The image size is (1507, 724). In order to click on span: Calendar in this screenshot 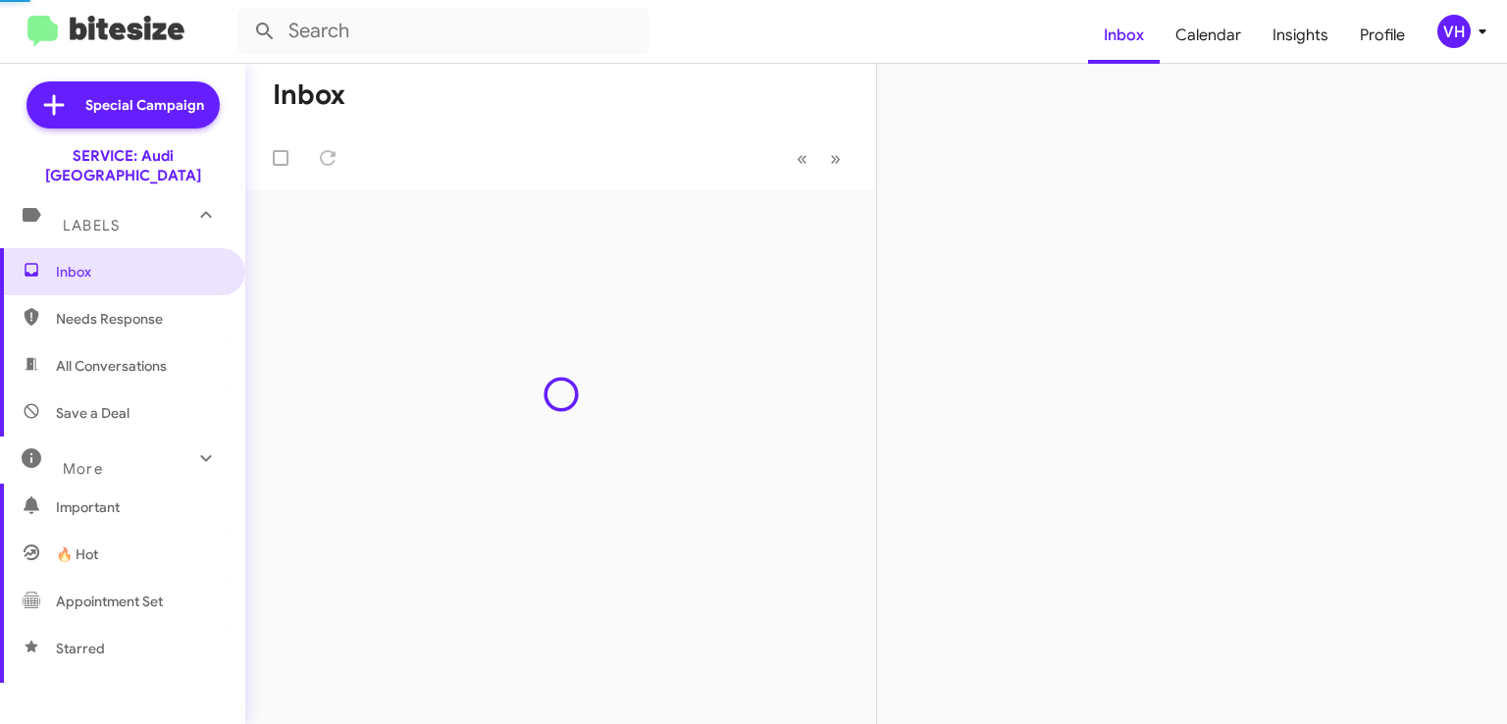, I will do `click(1208, 35)`.